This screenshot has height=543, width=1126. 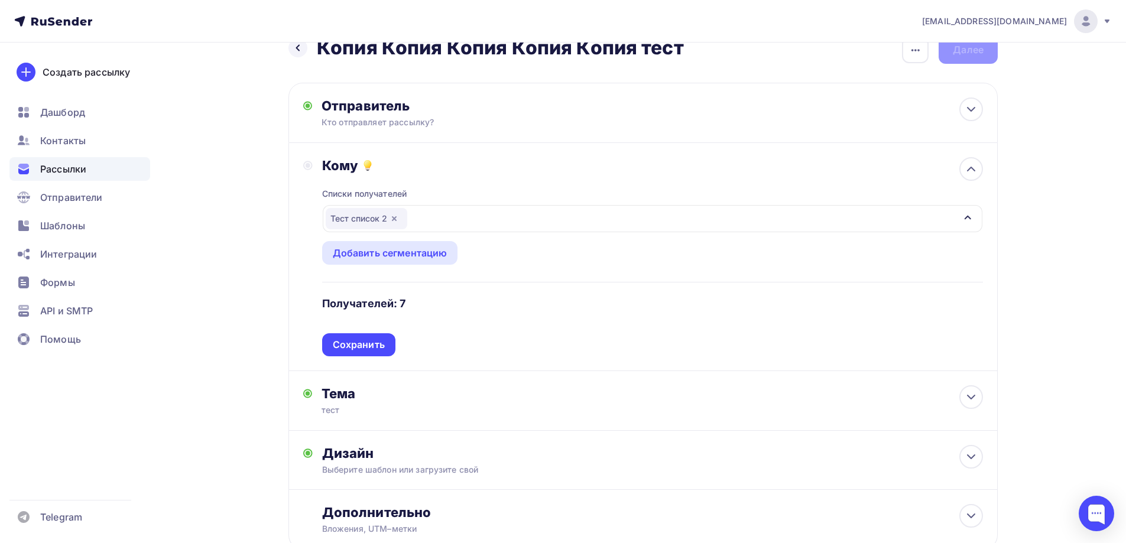 What do you see at coordinates (619, 529) in the screenshot?
I see `div: Вложения, UTM–метки` at bounding box center [619, 529].